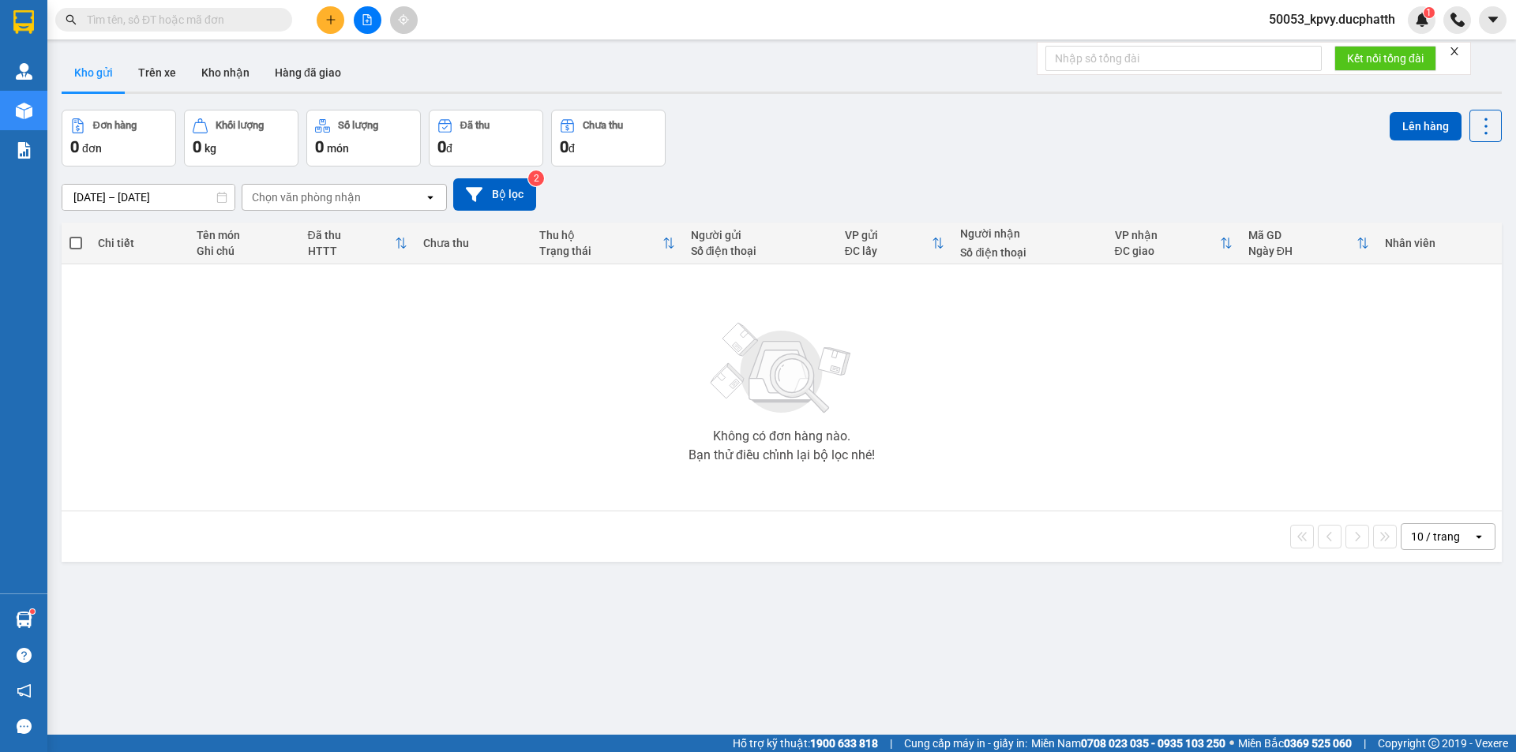  Describe the element at coordinates (601, 251) in the screenshot. I see `div: Trạng thái` at that location.